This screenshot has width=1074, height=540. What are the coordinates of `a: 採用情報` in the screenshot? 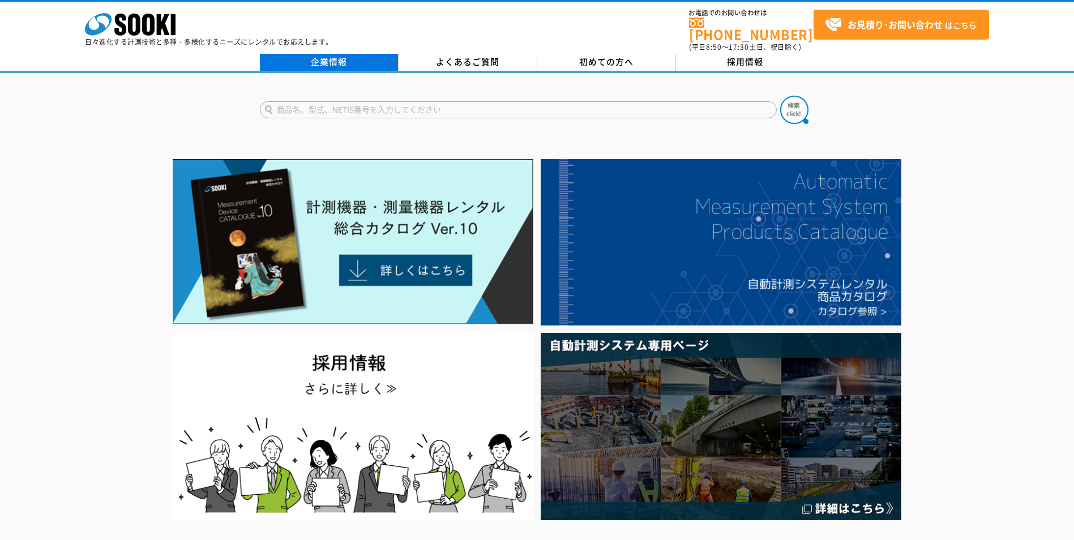 It's located at (745, 62).